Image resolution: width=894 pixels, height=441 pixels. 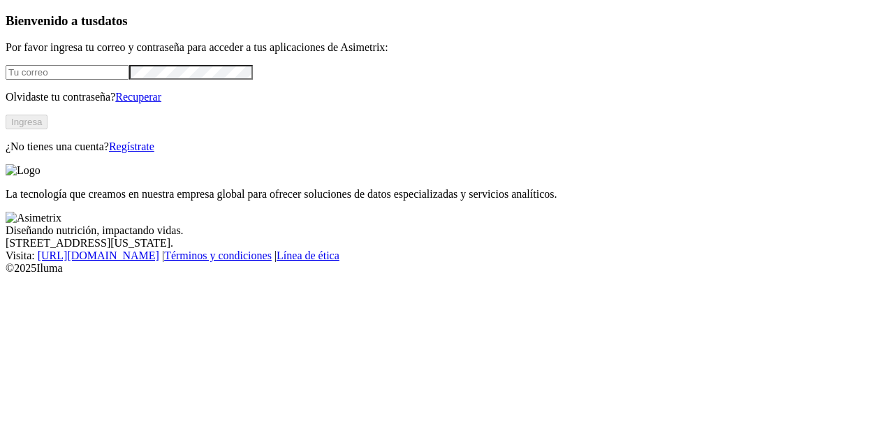 I want to click on p: ¿No tienes una cuenta?, so click(x=447, y=147).